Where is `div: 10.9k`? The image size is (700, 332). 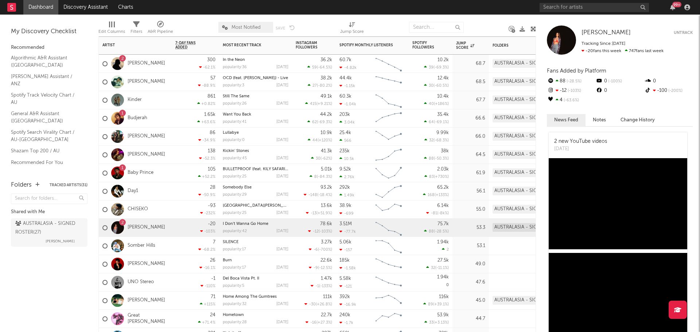
div: 10.9k is located at coordinates (326, 133).